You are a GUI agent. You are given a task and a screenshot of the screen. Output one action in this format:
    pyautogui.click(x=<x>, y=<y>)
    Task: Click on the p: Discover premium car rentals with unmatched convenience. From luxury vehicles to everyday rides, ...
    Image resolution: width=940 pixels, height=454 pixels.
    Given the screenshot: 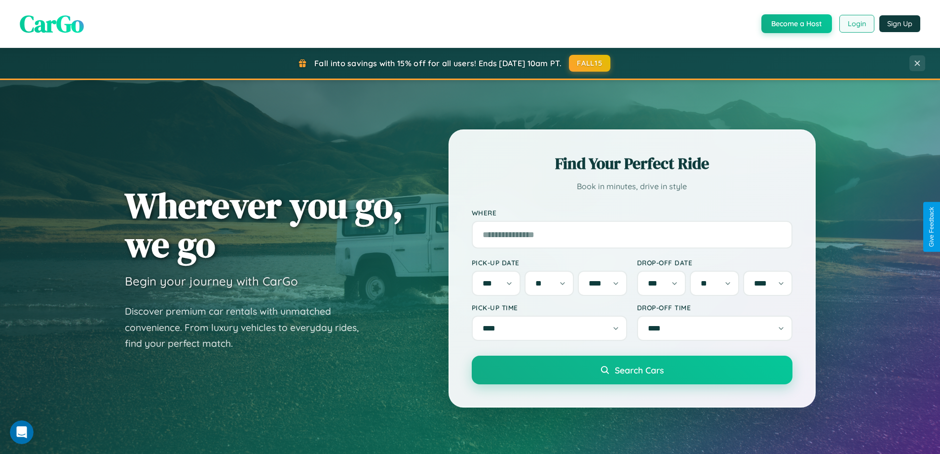 What is the action you would take?
    pyautogui.click(x=248, y=327)
    